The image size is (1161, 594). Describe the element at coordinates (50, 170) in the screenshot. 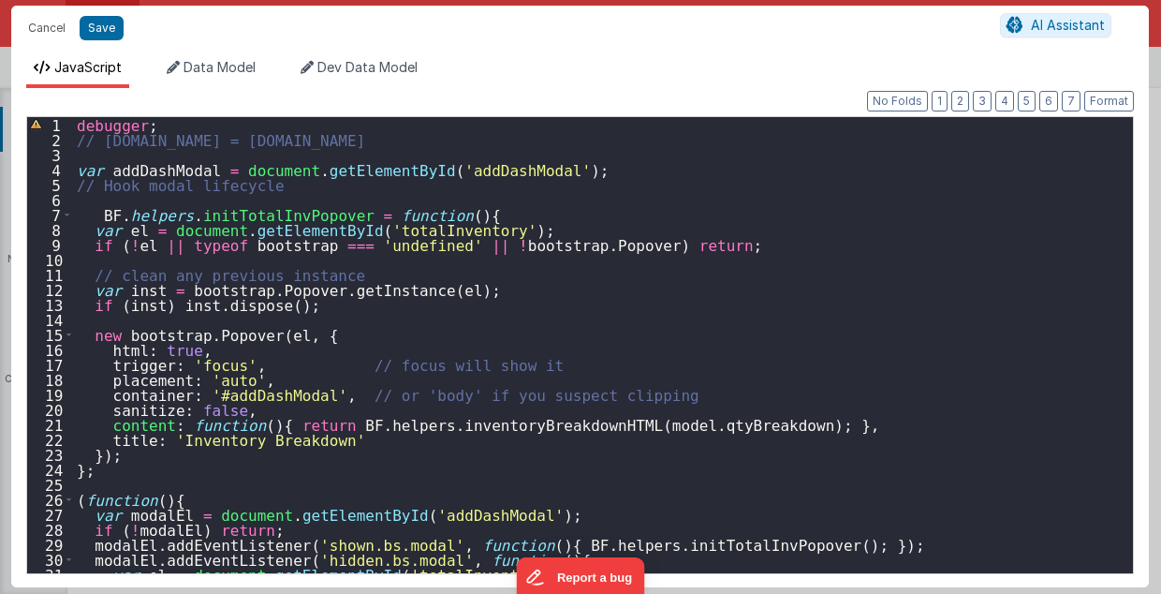

I see `div: 4` at that location.